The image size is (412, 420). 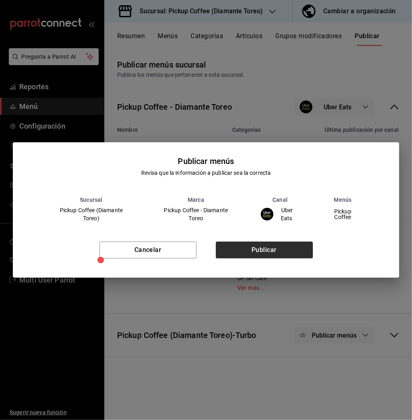 I want to click on td: Pickup Coffee - Diamante Toreo, so click(x=196, y=214).